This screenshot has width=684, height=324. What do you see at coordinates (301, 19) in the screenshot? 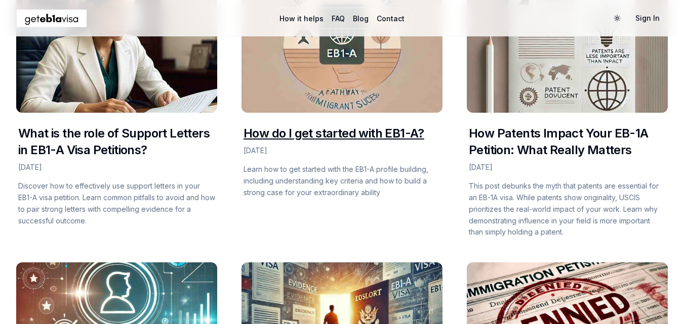
I see `a: How it helps` at bounding box center [301, 19].